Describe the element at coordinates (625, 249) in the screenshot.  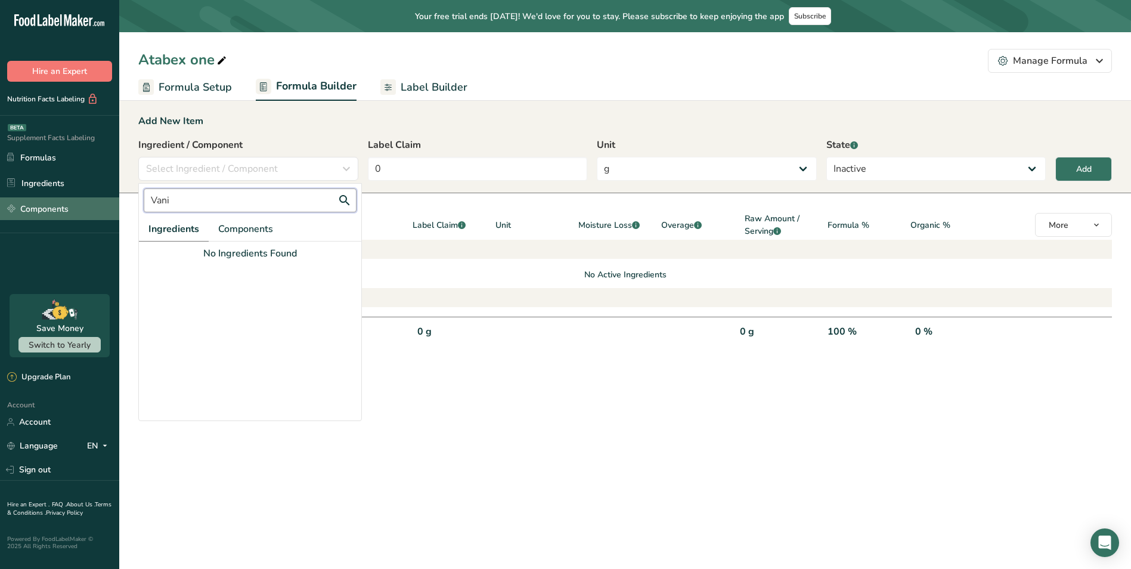
I see `div: Active` at that location.